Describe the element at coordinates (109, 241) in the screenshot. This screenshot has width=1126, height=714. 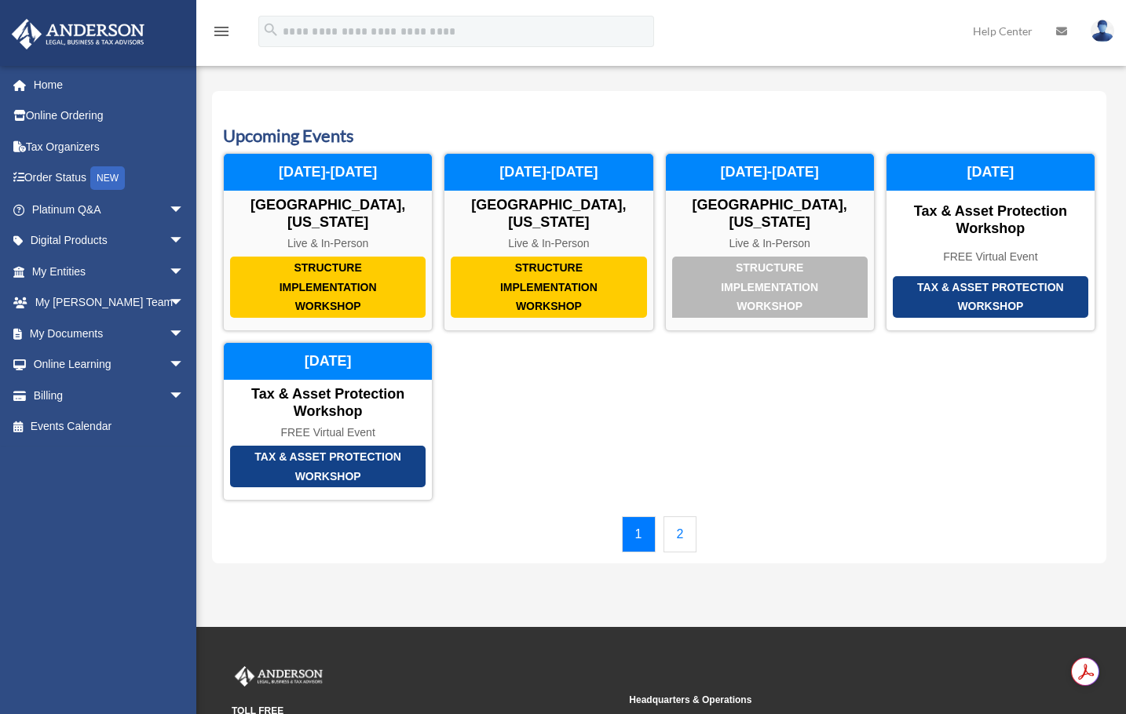
I see `a: Digital Productsarrow_drop_down` at that location.